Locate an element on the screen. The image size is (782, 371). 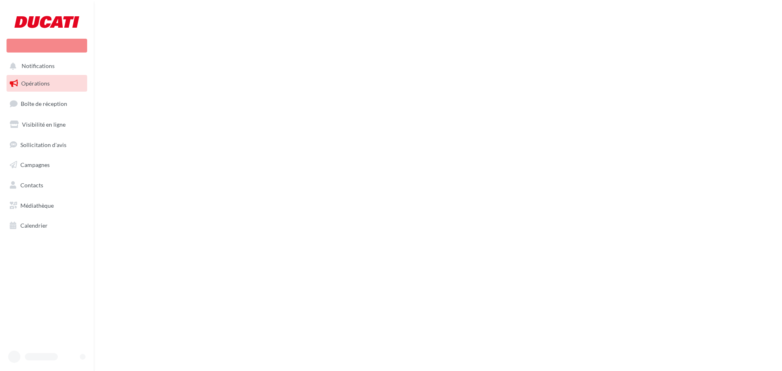
span: Notifications is located at coordinates (38, 66).